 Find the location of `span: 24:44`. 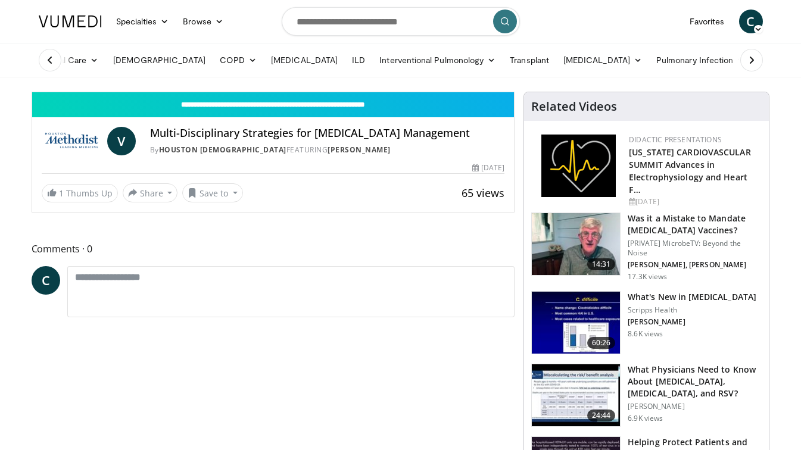

span: 24:44 is located at coordinates (602, 416).